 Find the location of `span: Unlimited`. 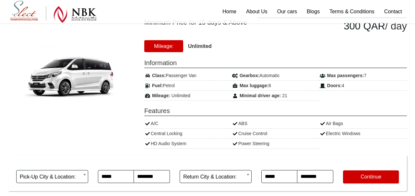

span: Unlimited is located at coordinates (181, 96).